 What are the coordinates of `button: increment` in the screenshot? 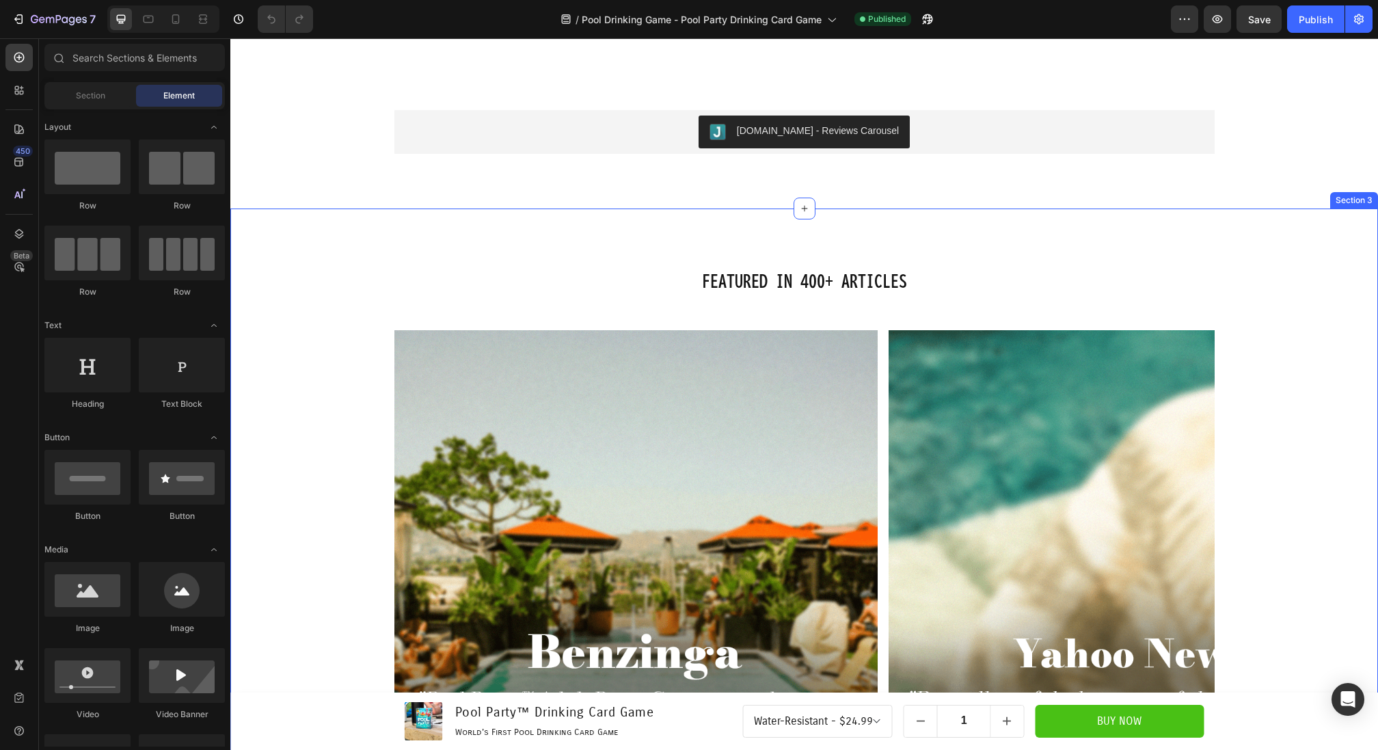 It's located at (776, 683).